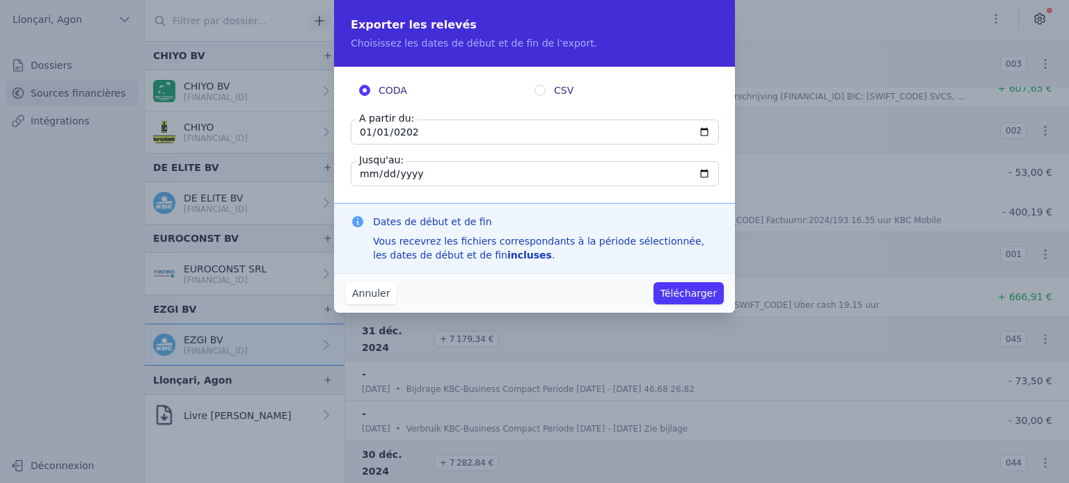 The height and width of the screenshot is (483, 1069). I want to click on input: CODA, so click(365, 90).